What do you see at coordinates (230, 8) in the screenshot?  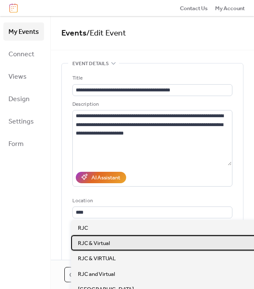 I see `span: My Account` at bounding box center [230, 8].